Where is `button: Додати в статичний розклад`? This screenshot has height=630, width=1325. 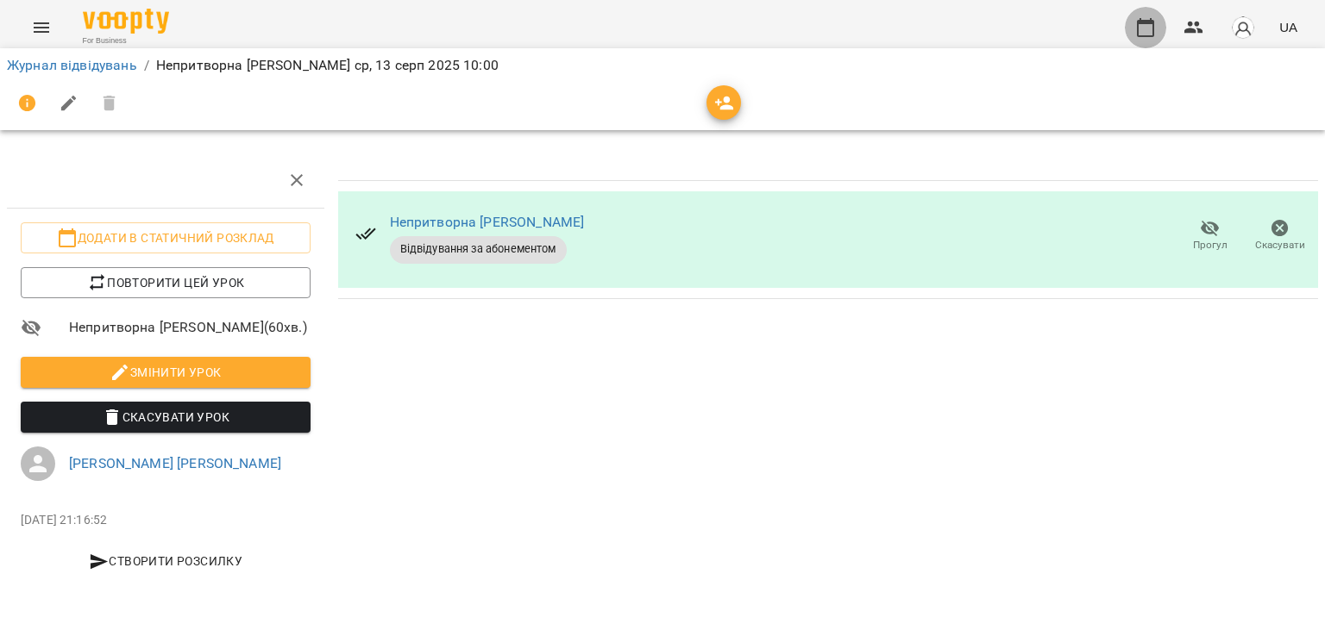 button: Додати в статичний розклад is located at coordinates (166, 238).